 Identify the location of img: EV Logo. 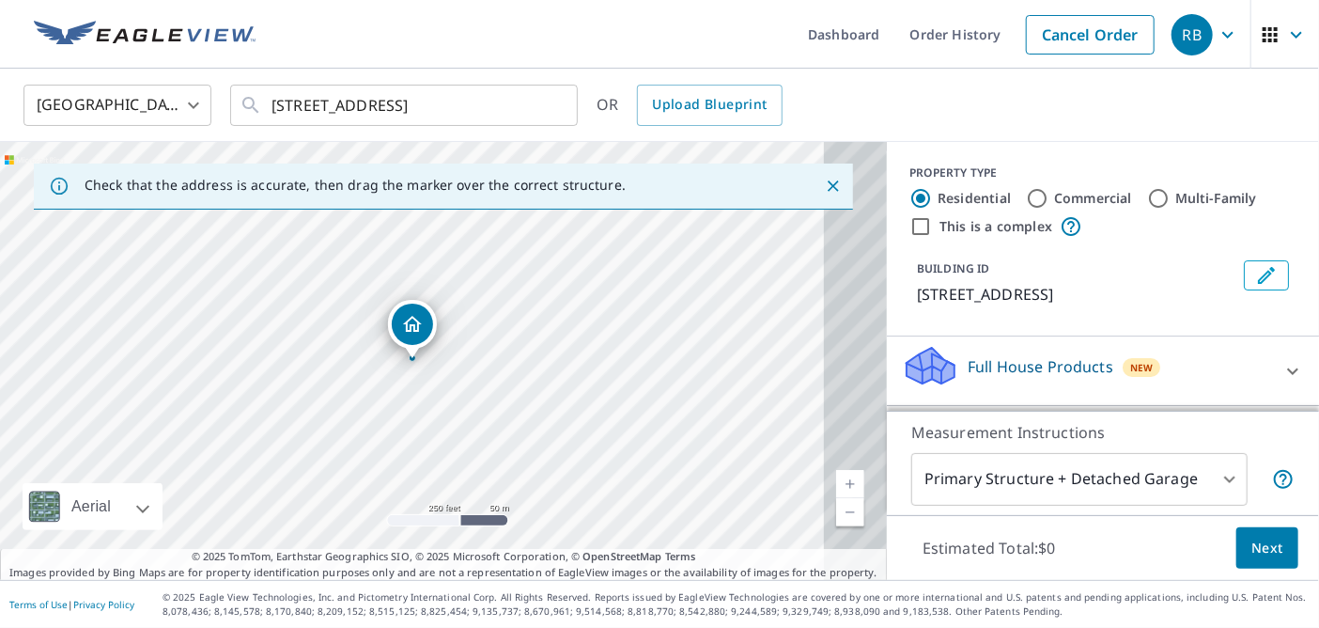
(145, 35).